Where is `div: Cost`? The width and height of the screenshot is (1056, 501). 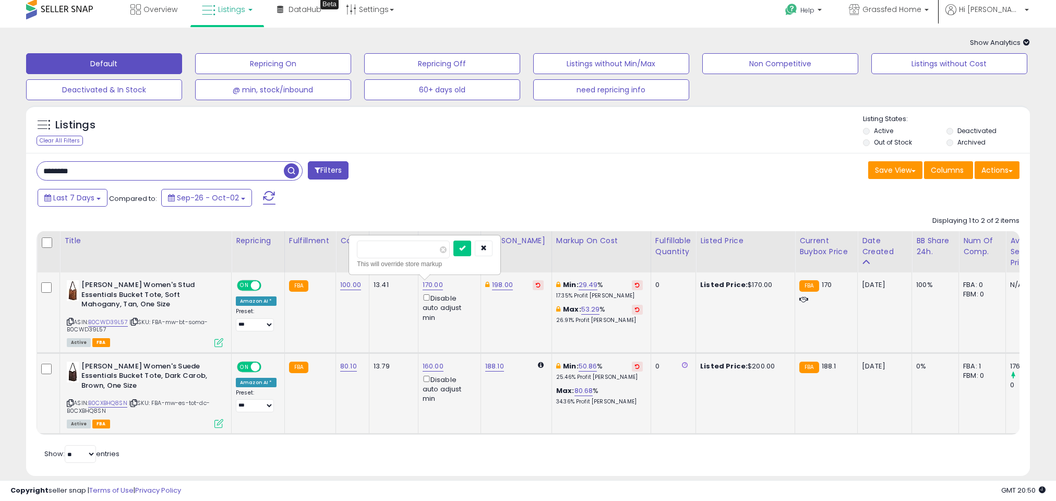
div: Cost is located at coordinates (352, 240).